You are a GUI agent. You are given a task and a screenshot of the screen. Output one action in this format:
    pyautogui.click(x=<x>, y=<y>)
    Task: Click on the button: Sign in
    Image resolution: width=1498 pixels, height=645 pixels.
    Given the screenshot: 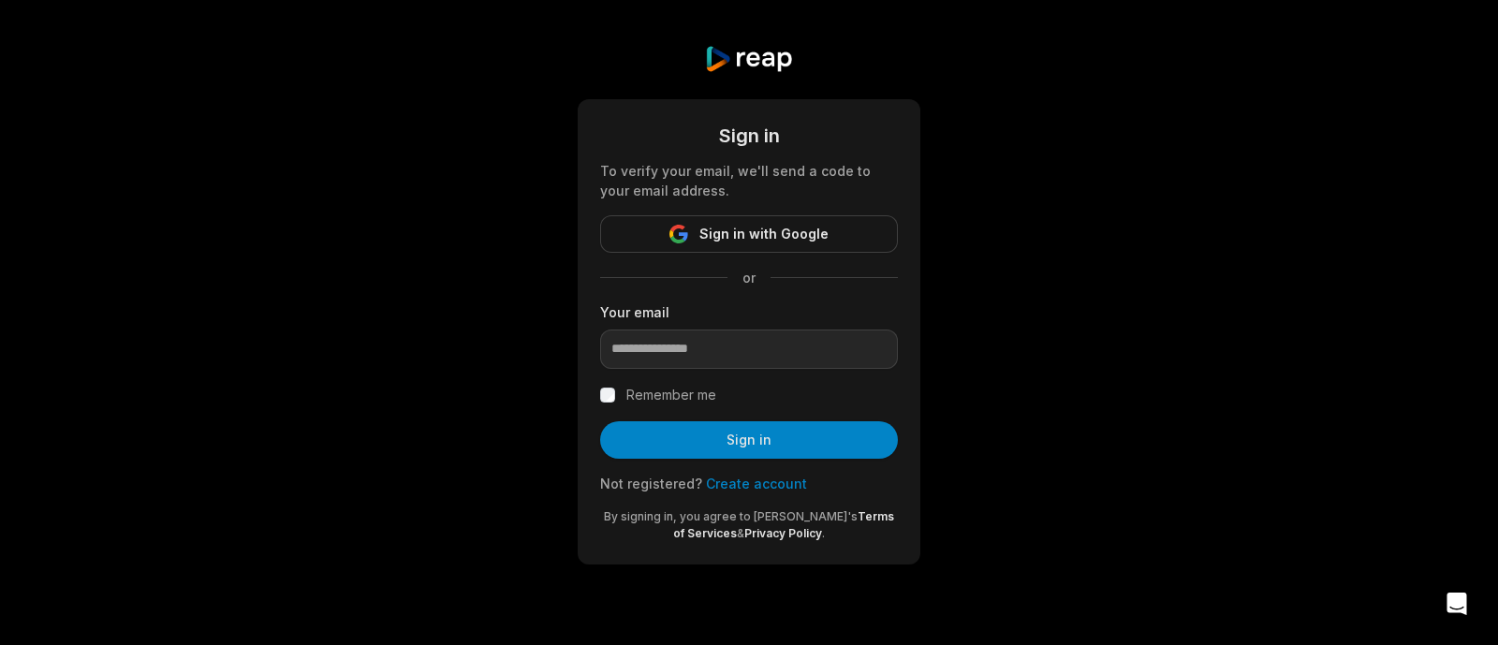 What is the action you would take?
    pyautogui.click(x=749, y=440)
    